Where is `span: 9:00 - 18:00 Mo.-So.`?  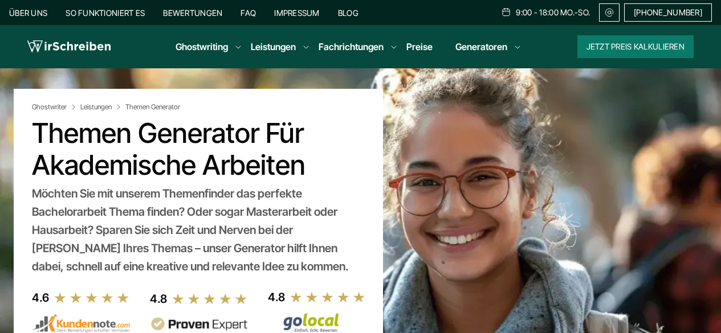
span: 9:00 - 18:00 Mo.-So. is located at coordinates (553, 13).